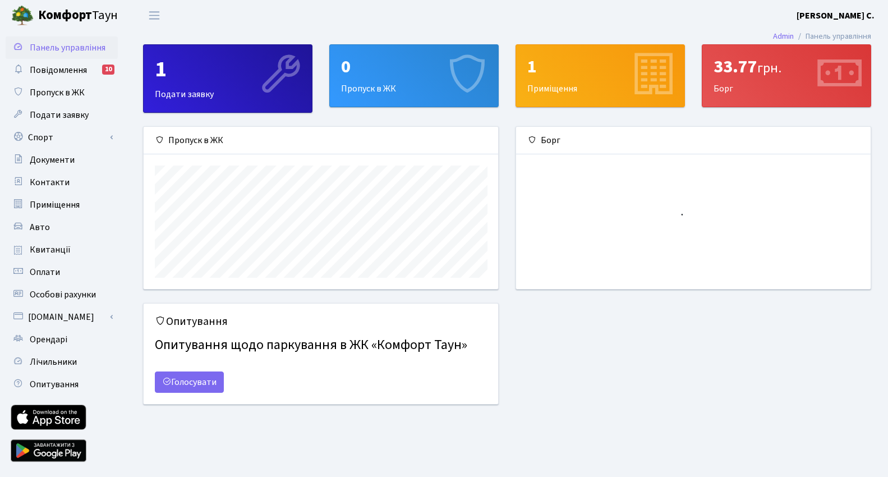 The image size is (888, 477). What do you see at coordinates (62, 137) in the screenshot?
I see `a: Спорт` at bounding box center [62, 137].